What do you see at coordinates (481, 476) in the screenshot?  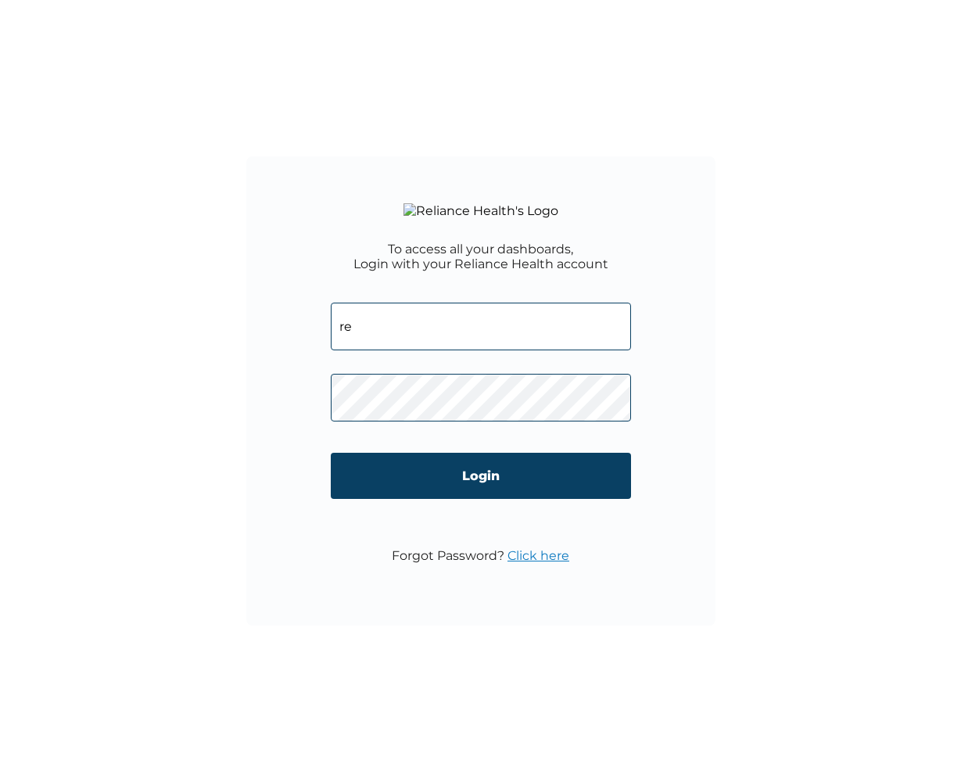 I see `input: Login` at bounding box center [481, 476].